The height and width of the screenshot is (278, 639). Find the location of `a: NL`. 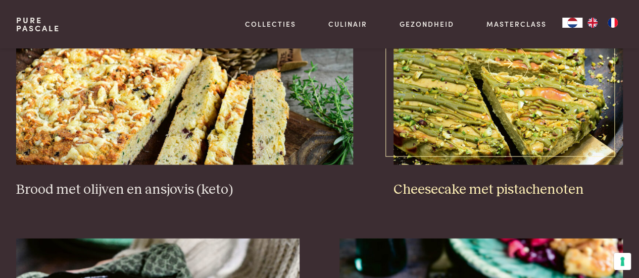

a: NL is located at coordinates (572, 23).